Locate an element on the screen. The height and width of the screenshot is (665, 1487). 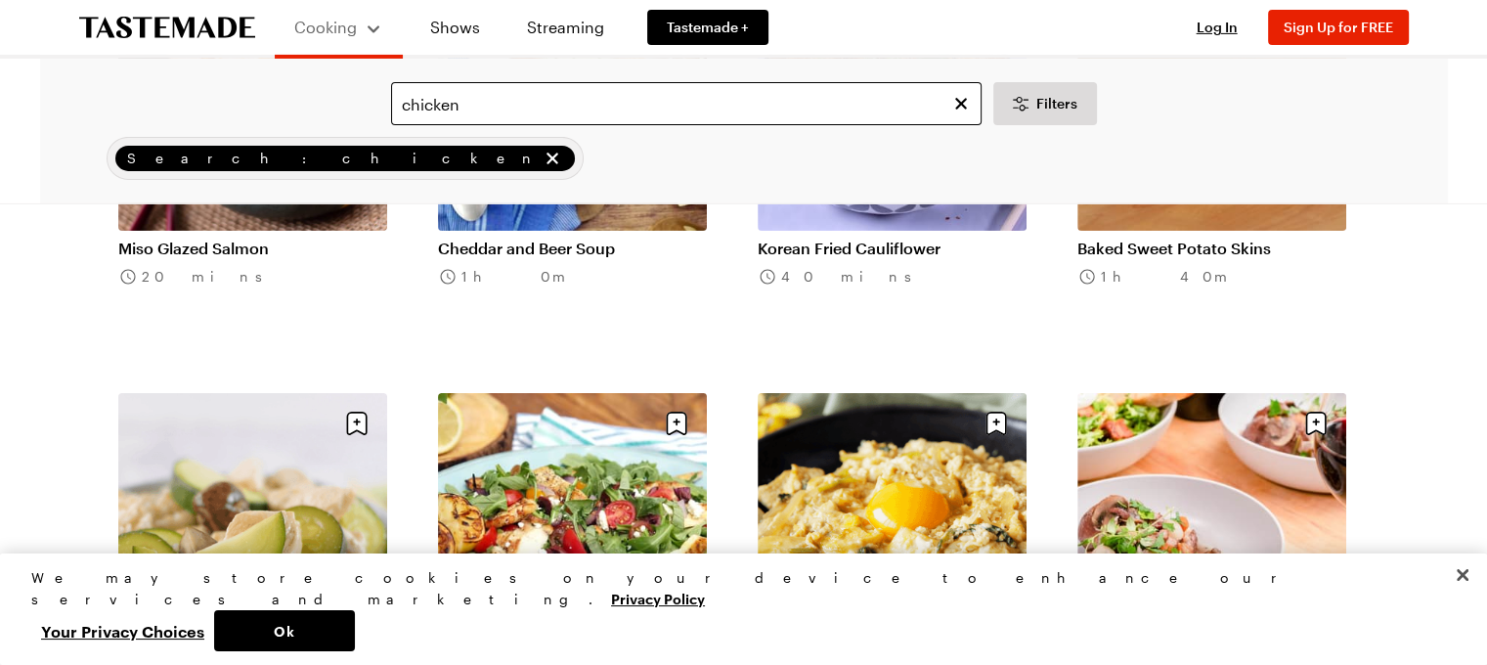
button: Clear search is located at coordinates (961, 104).